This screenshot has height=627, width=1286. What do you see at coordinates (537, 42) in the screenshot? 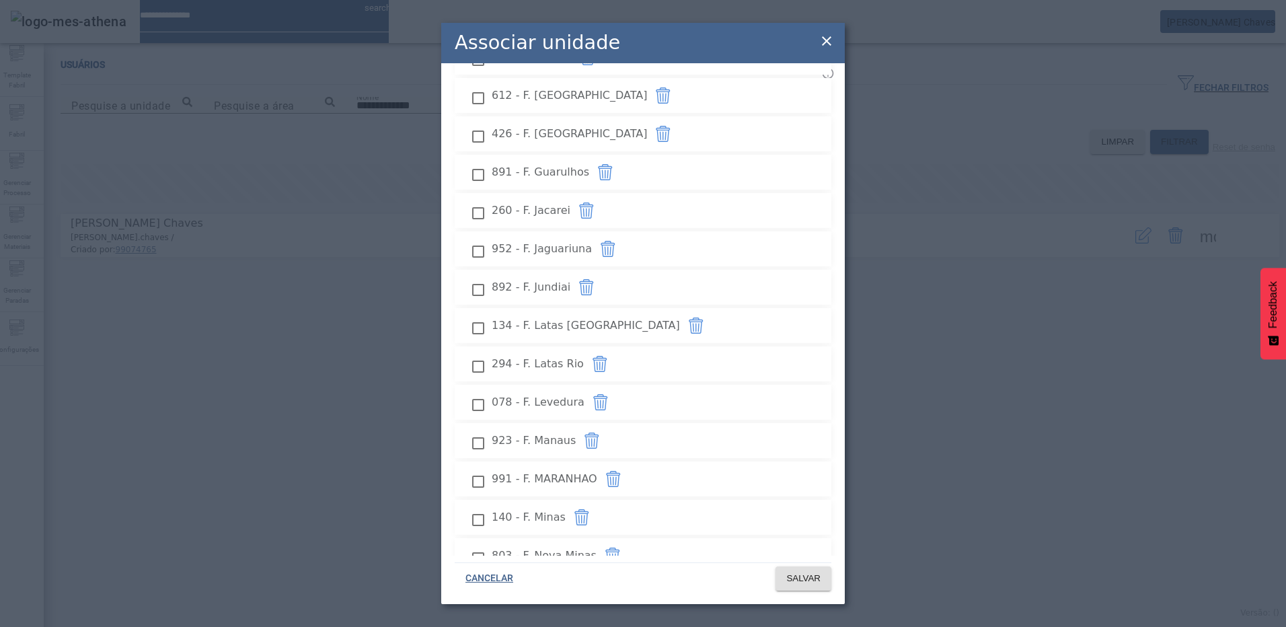
I see `h2: Associar unidade` at bounding box center [537, 42].